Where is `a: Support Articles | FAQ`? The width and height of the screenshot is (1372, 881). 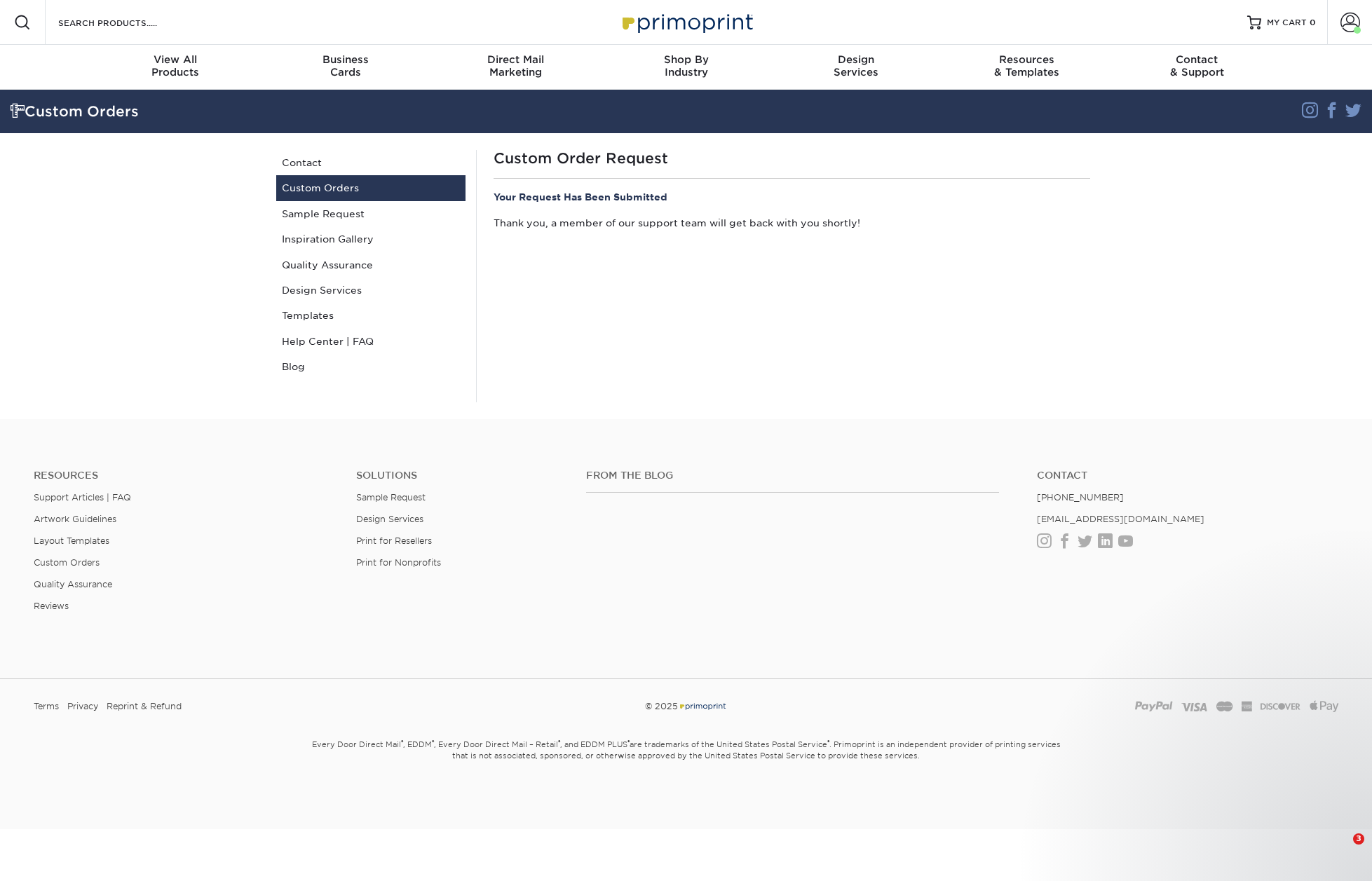
a: Support Articles | FAQ is located at coordinates (82, 497).